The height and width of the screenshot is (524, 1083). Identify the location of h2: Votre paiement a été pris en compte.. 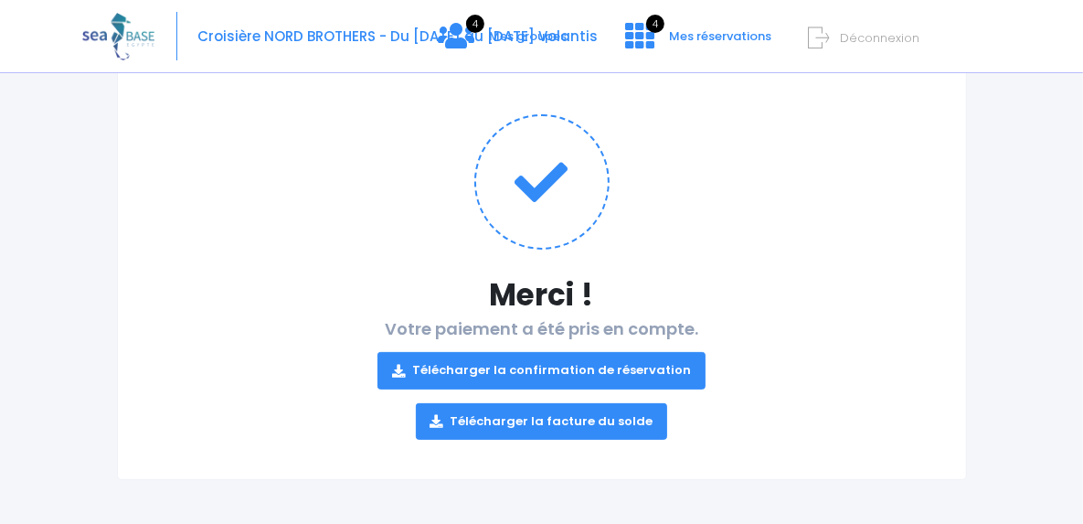
(542, 379).